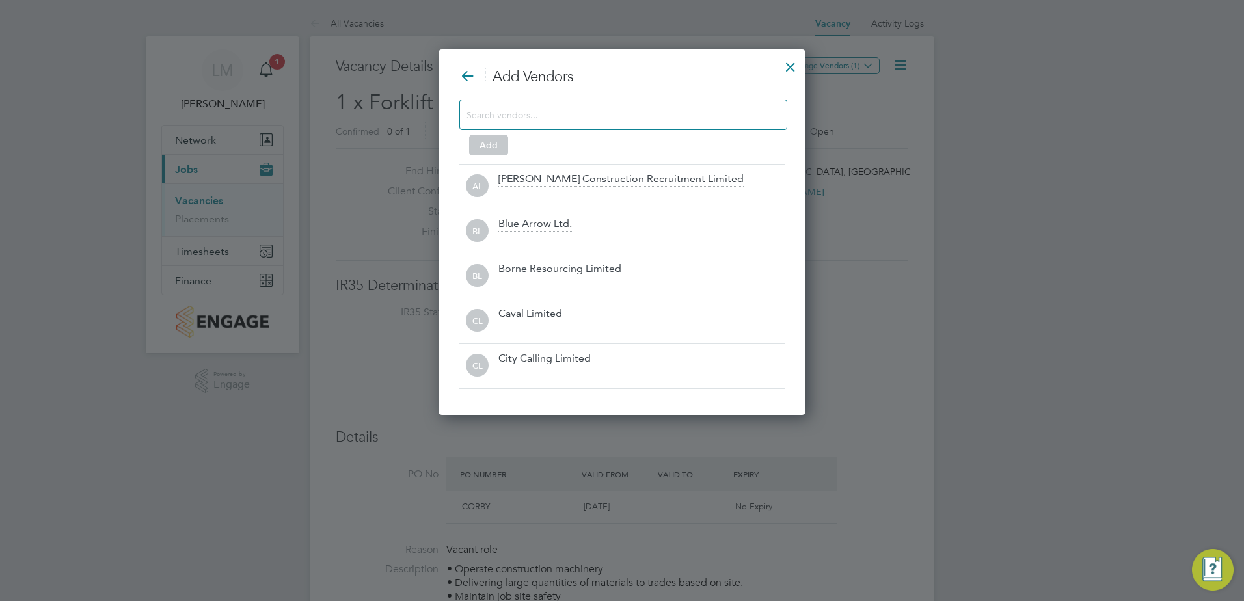 The height and width of the screenshot is (601, 1244). Describe the element at coordinates (1213, 570) in the screenshot. I see `button: Engage Resource Center` at that location.